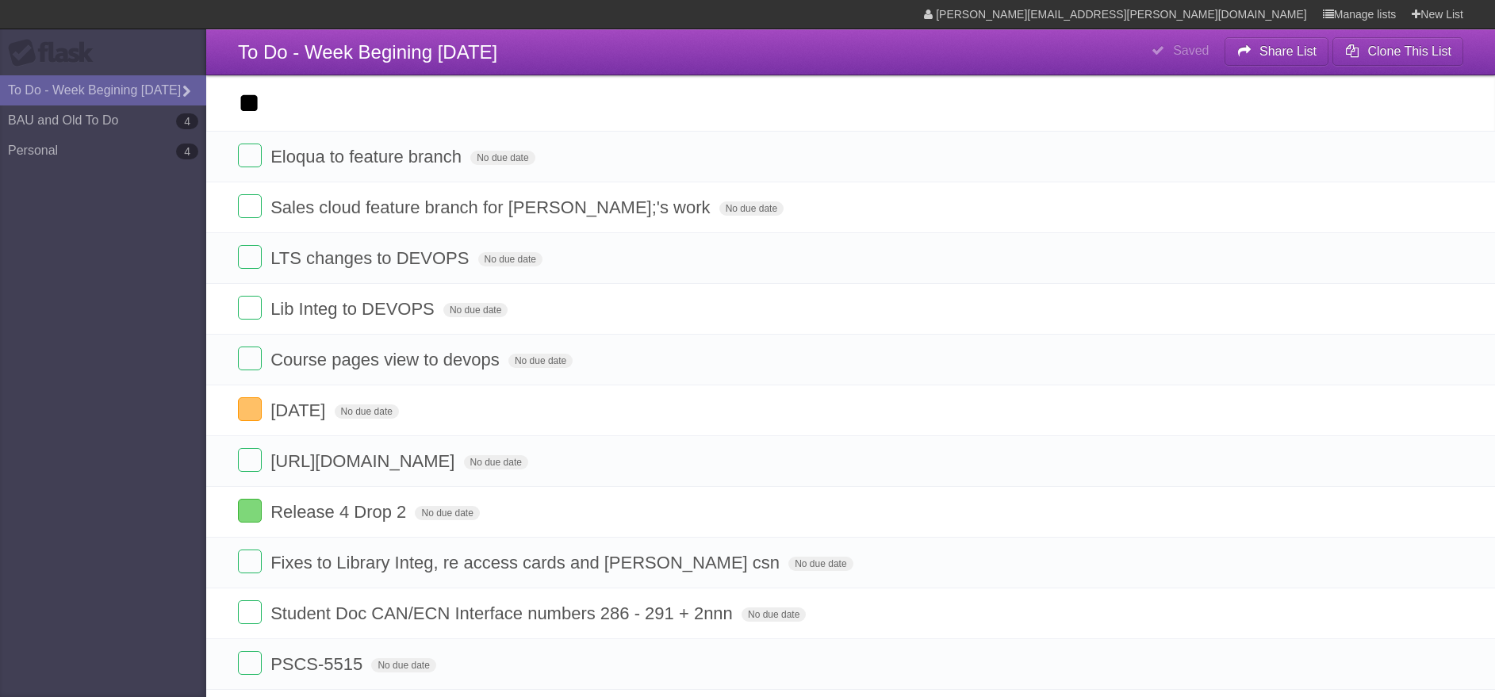 This screenshot has height=697, width=1495. I want to click on b: Clone This List, so click(1409, 51).